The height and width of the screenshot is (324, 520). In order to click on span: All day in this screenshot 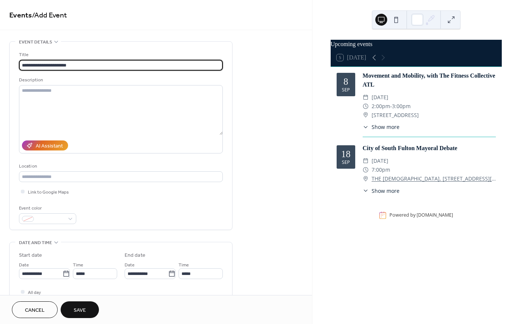, I will do `click(34, 293)`.